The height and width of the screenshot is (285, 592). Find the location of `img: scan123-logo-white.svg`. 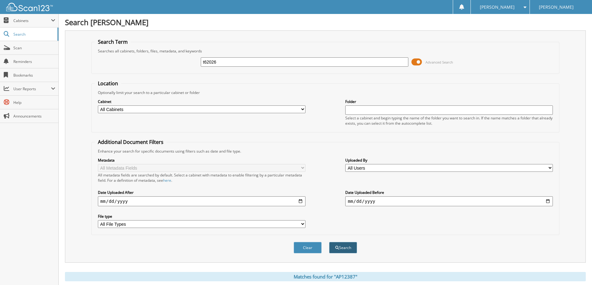

img: scan123-logo-white.svg is located at coordinates (30, 7).